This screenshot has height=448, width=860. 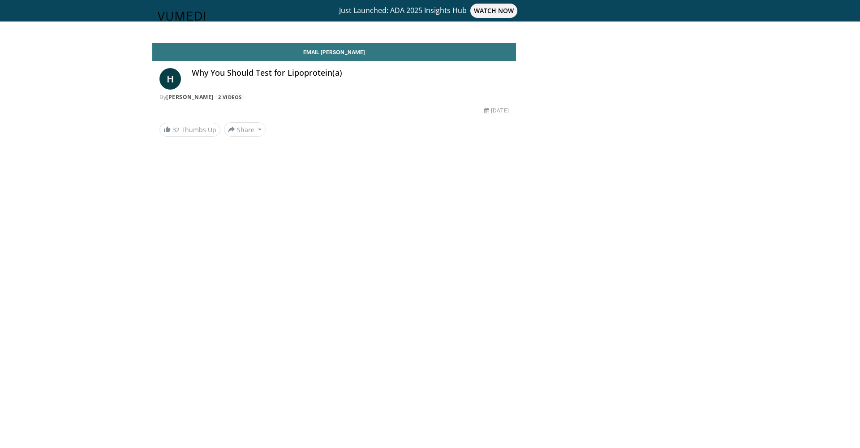 I want to click on a: 32 Thumbs Up, so click(x=190, y=129).